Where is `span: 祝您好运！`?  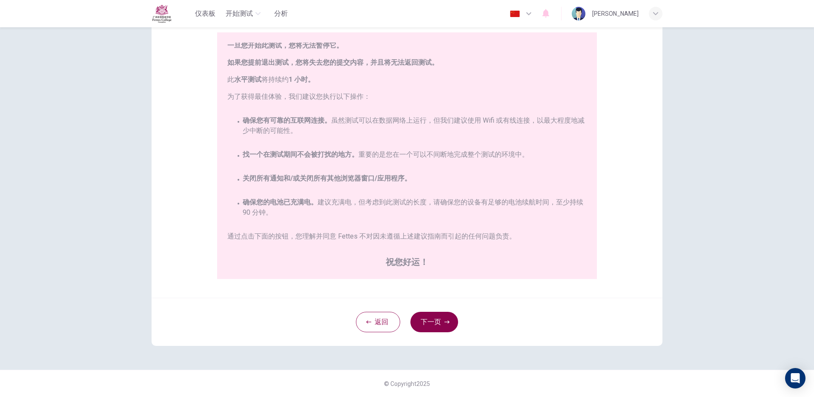
span: 祝您好运！ is located at coordinates (407, 262).